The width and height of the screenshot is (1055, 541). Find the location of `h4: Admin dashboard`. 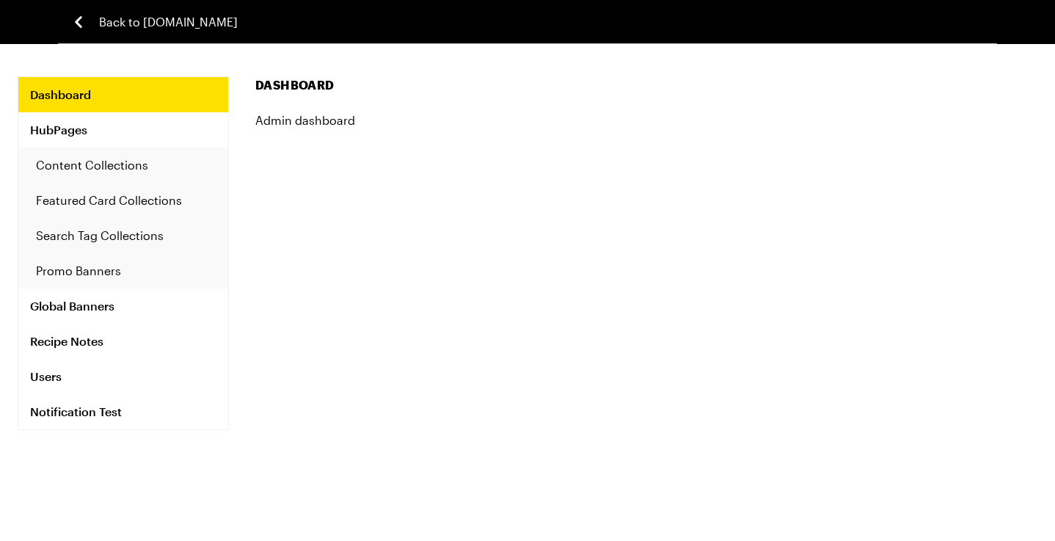

h4: Admin dashboard is located at coordinates (646, 120).